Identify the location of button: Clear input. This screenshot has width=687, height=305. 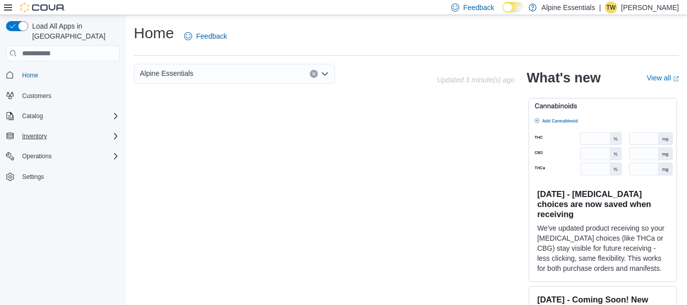
(314, 74).